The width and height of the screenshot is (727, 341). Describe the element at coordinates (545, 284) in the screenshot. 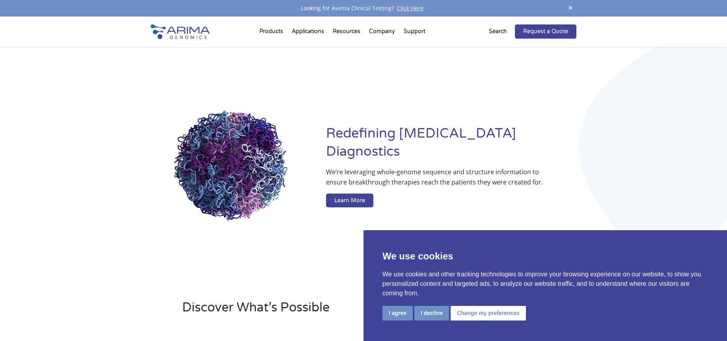

I see `p: We use cookies and other tracking technologies to improve your browsing experience on our website...` at that location.